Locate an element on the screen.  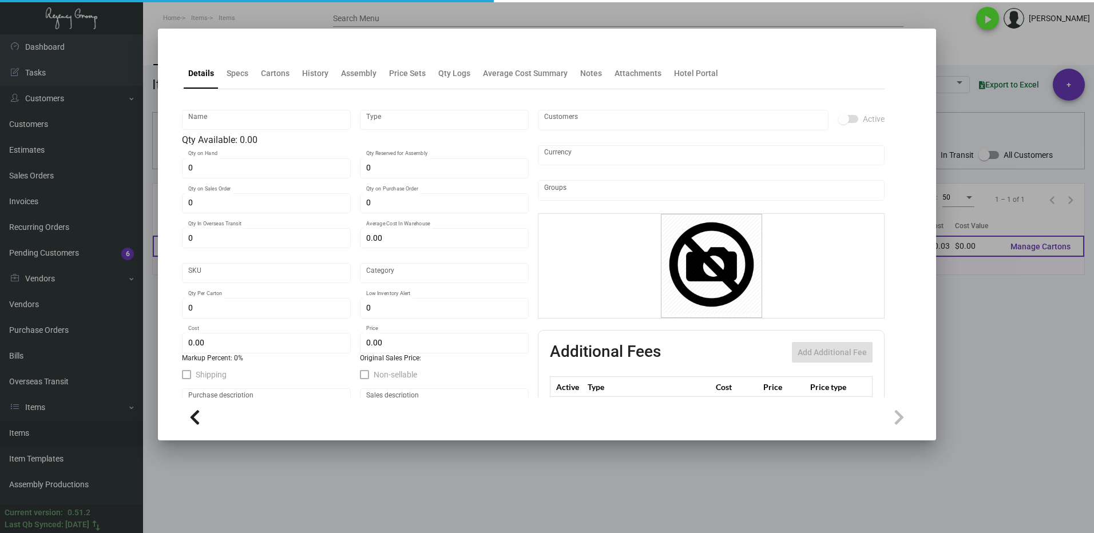
div: Specs is located at coordinates (238, 73).